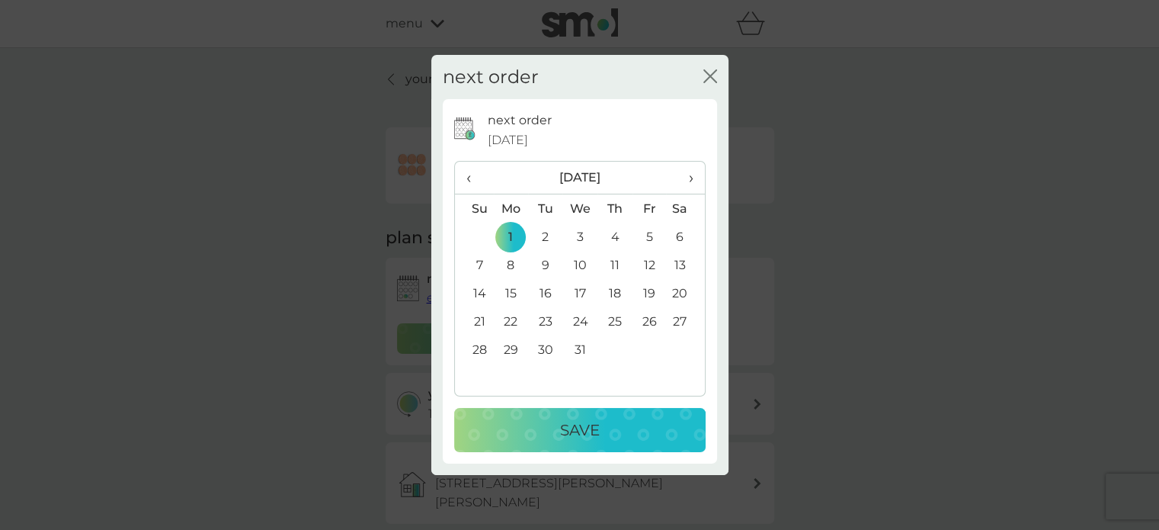  I want to click on button: Save, so click(580, 430).